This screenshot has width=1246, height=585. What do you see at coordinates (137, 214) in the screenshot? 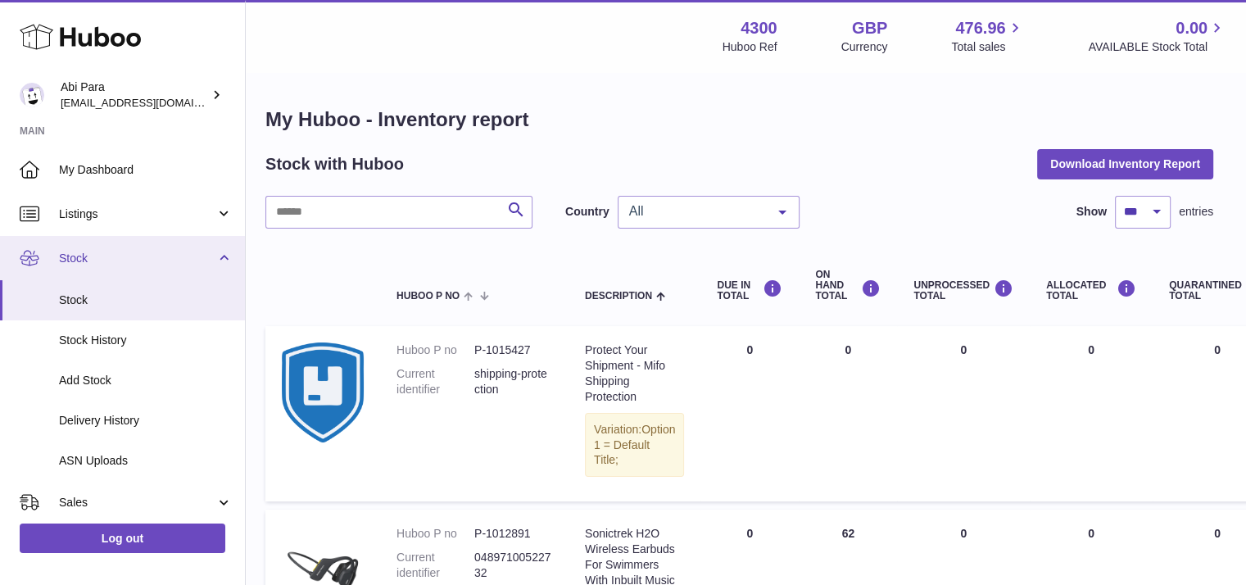
I see `span: Listings` at bounding box center [137, 214].